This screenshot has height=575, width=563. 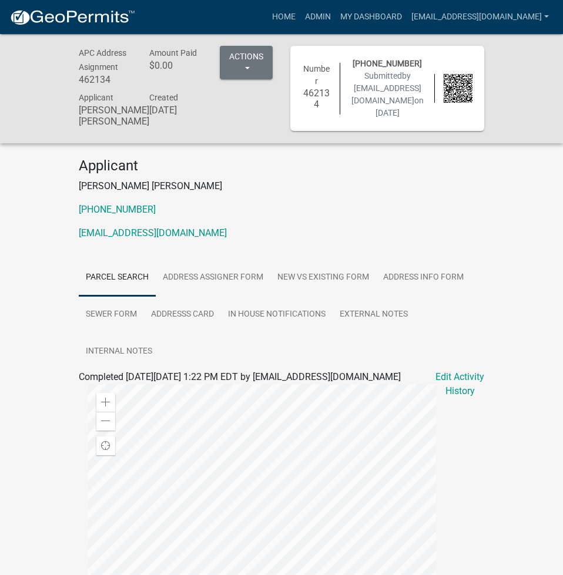 I want to click on img: QR code, so click(x=458, y=88).